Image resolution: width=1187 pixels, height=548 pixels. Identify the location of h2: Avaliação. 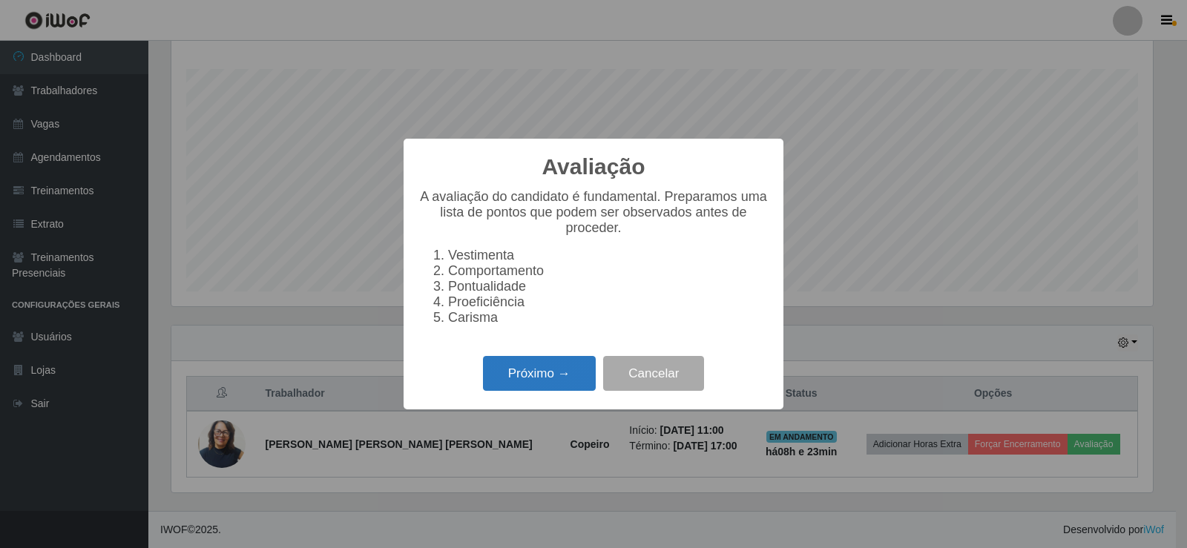
(594, 167).